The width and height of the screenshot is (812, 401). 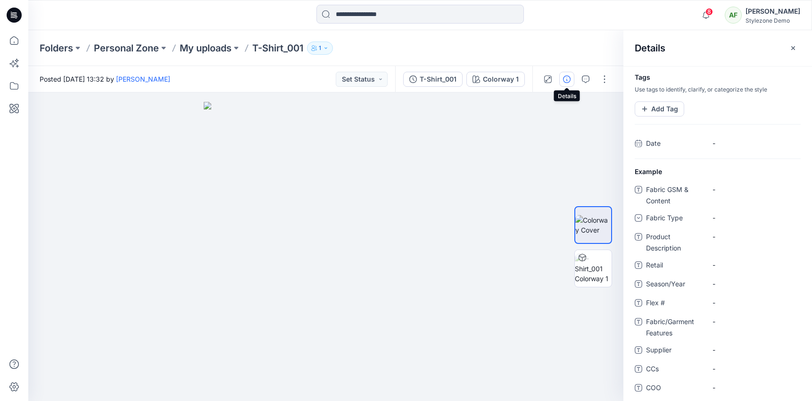 I want to click on span: Product Description, so click(x=675, y=242).